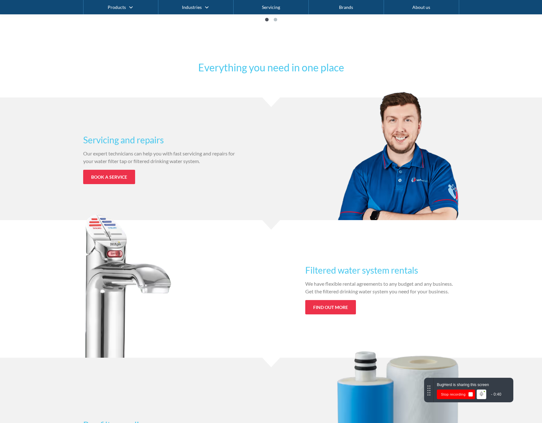 The image size is (542, 423). What do you see at coordinates (160, 157) in the screenshot?
I see `p: Our expert technicians can help you with fast servicing and repairs for your water filter tap or ...` at bounding box center [160, 157].